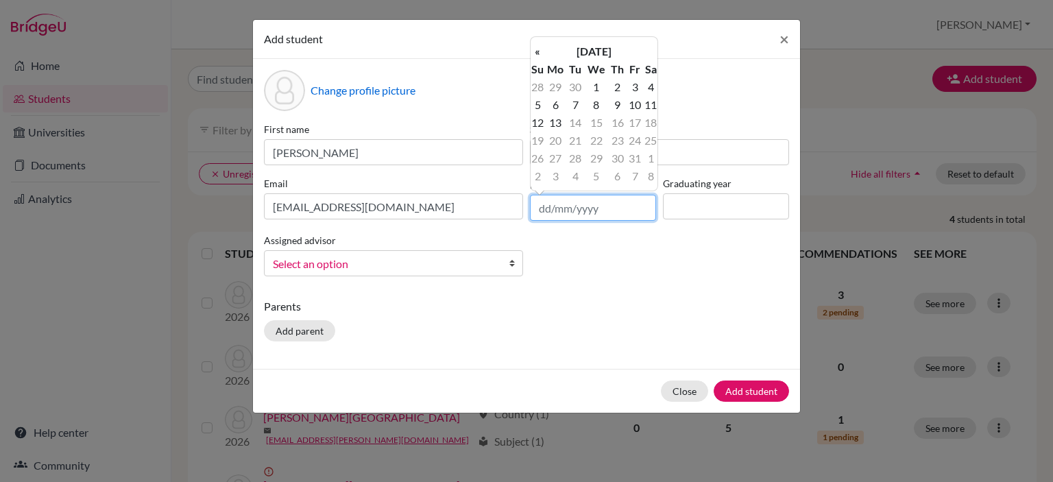 Image resolution: width=1053 pixels, height=482 pixels. Describe the element at coordinates (651, 105) in the screenshot. I see `td: 11` at that location.